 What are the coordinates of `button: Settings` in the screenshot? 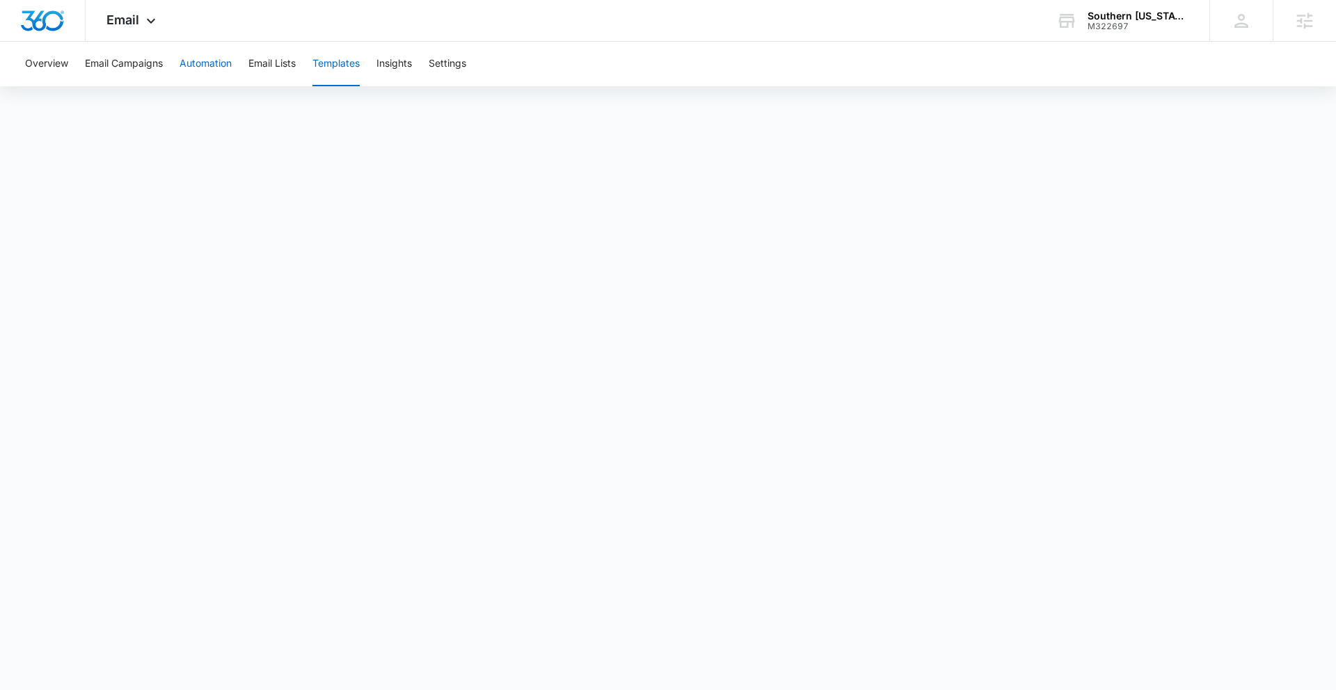 It's located at (447, 64).